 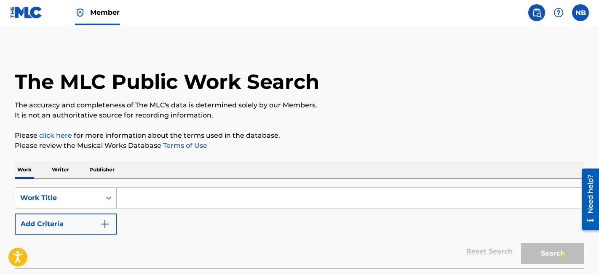 What do you see at coordinates (300, 115) in the screenshot?
I see `p: It is not an authoritative source for recording information.` at bounding box center [300, 115].